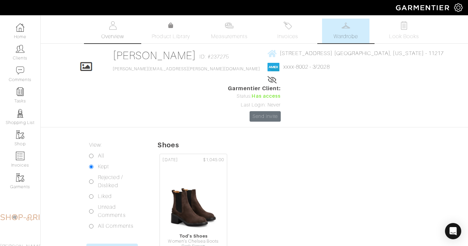  What do you see at coordinates (105, 197) in the screenshot?
I see `label: Liked` at bounding box center [105, 197].